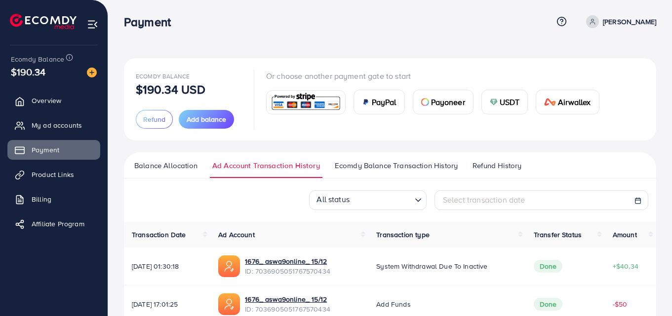 This screenshot has width=672, height=316. Describe the element at coordinates (43, 21) in the screenshot. I see `a: logo` at that location.